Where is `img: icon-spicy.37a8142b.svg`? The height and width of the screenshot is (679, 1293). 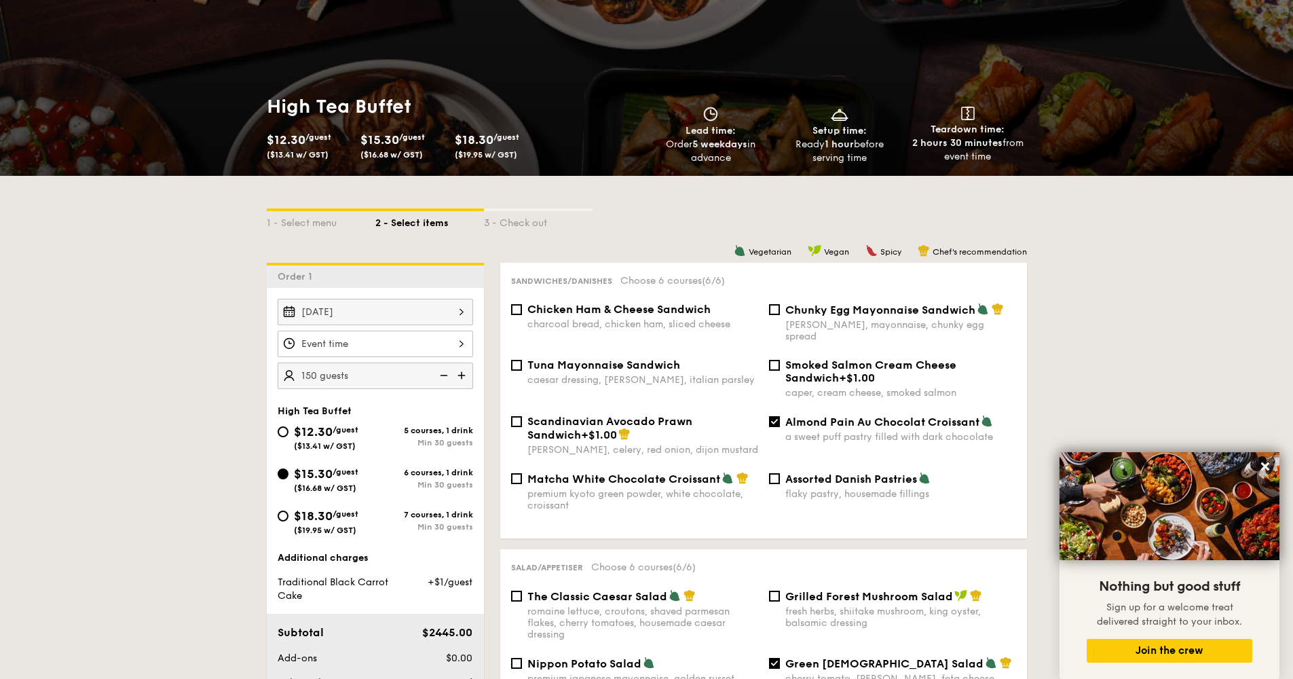
img: icon-spicy.37a8142b.svg is located at coordinates (871, 250).